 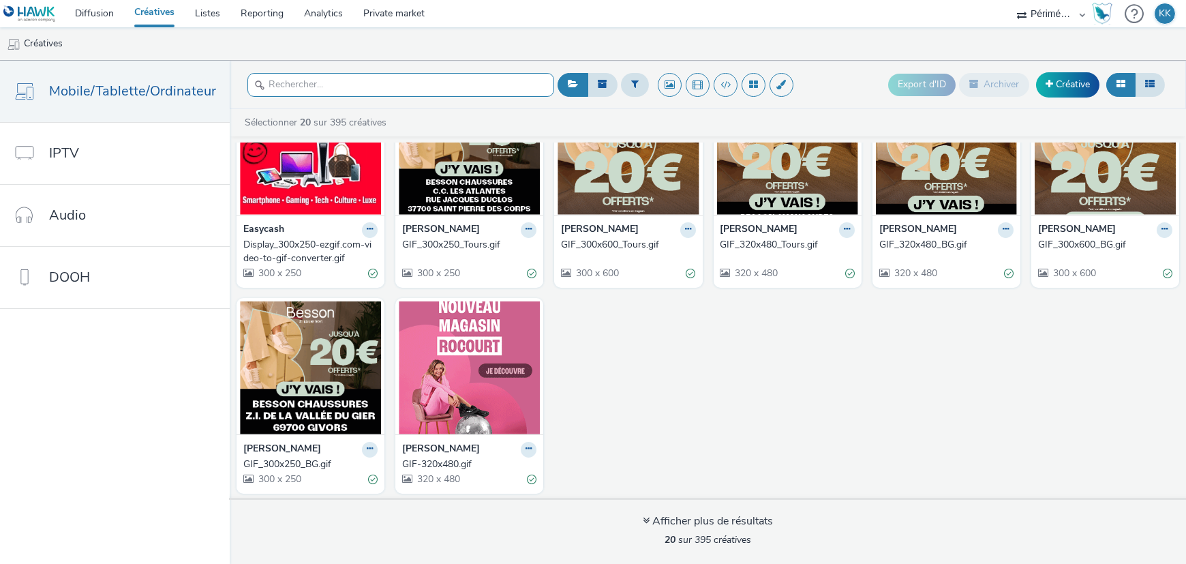 I want to click on img: GIF_320x480_Tours.gif visual, so click(x=787, y=148).